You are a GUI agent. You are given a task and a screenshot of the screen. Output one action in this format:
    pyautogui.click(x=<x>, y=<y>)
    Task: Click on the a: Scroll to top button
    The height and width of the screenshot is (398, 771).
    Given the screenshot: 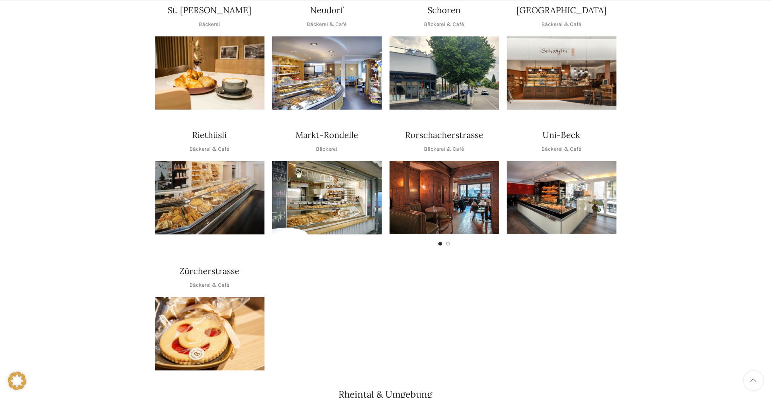 What is the action you would take?
    pyautogui.click(x=754, y=380)
    